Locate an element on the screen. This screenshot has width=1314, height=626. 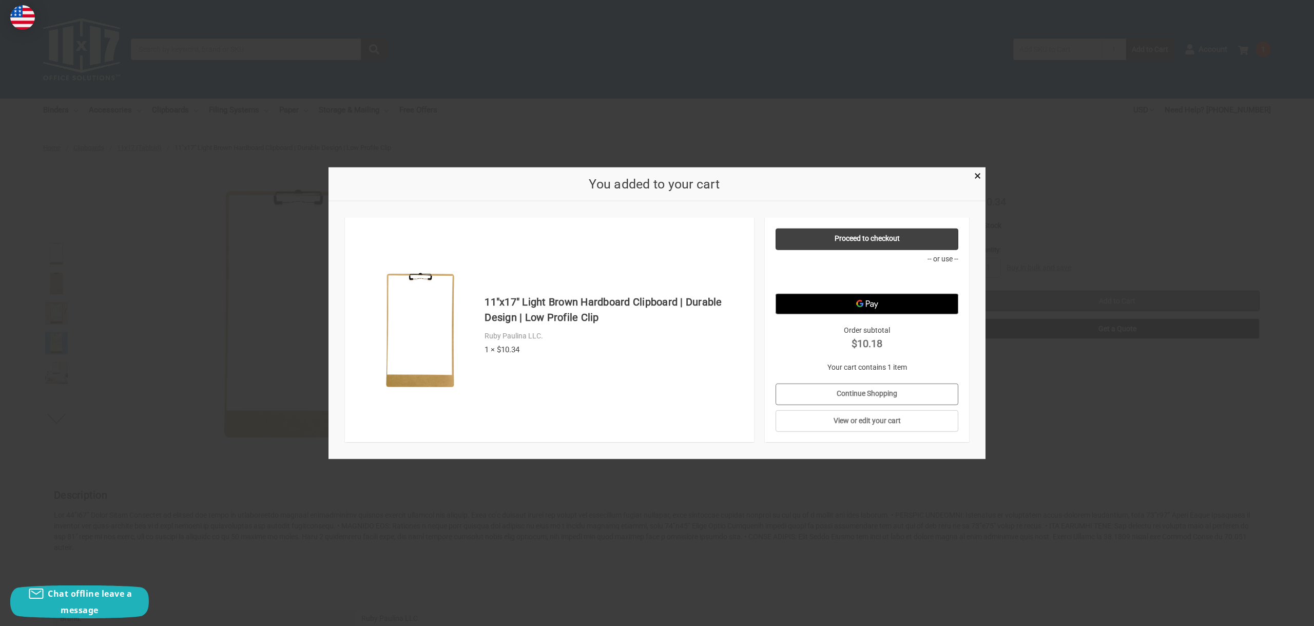
p: -- or use -- is located at coordinates (867, 258).